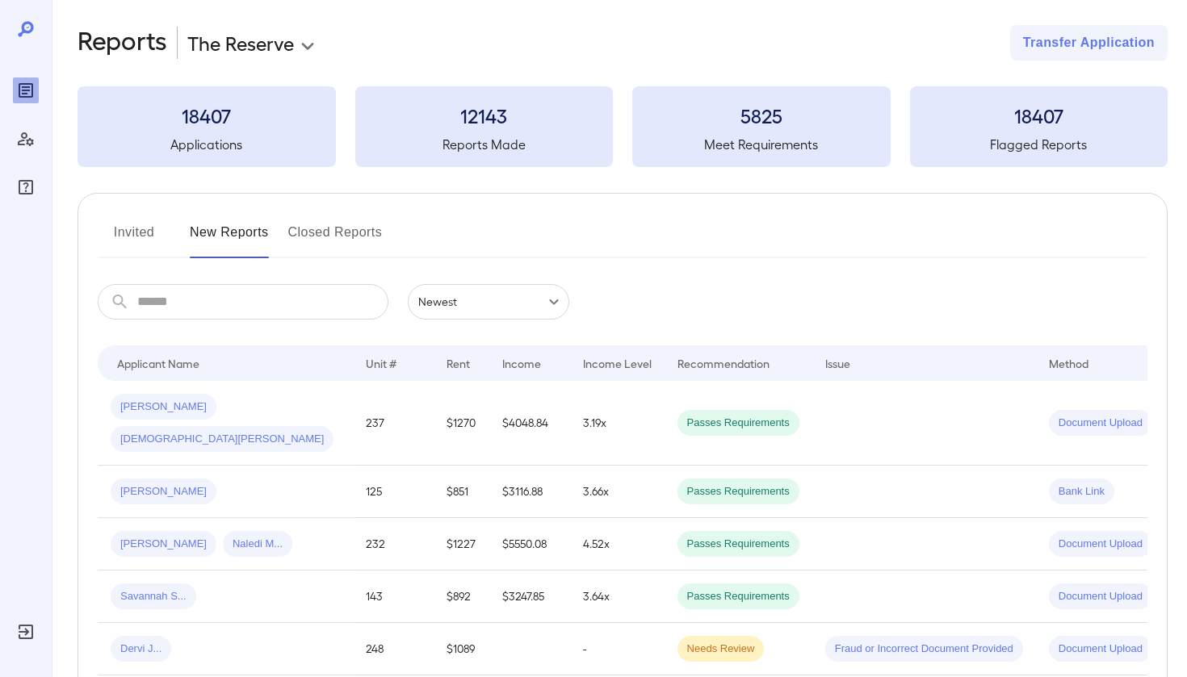  Describe the element at coordinates (484, 115) in the screenshot. I see `h3: 12143` at that location.